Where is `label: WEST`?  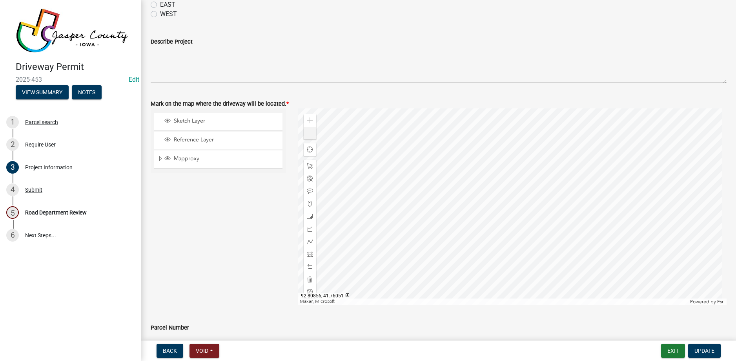
label: WEST is located at coordinates (168, 14).